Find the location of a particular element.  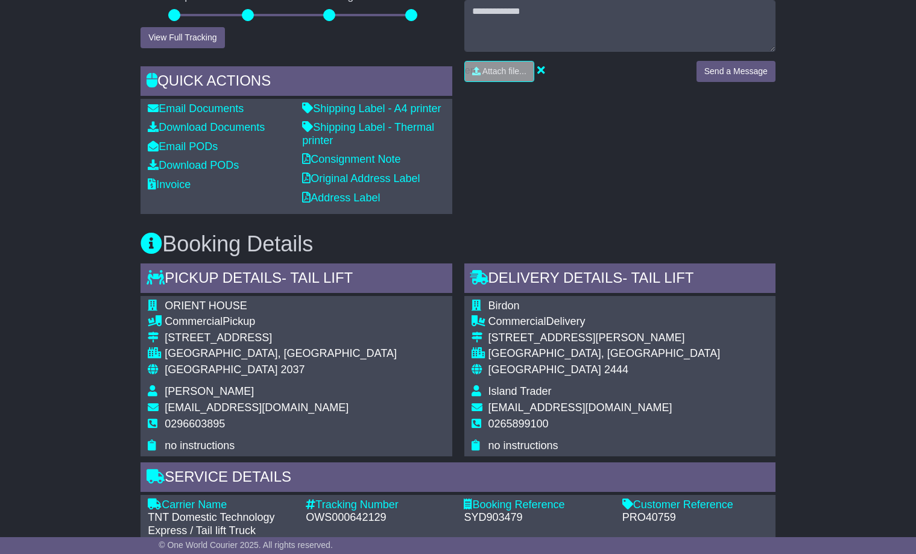

div: Tracking Number is located at coordinates (379, 505).